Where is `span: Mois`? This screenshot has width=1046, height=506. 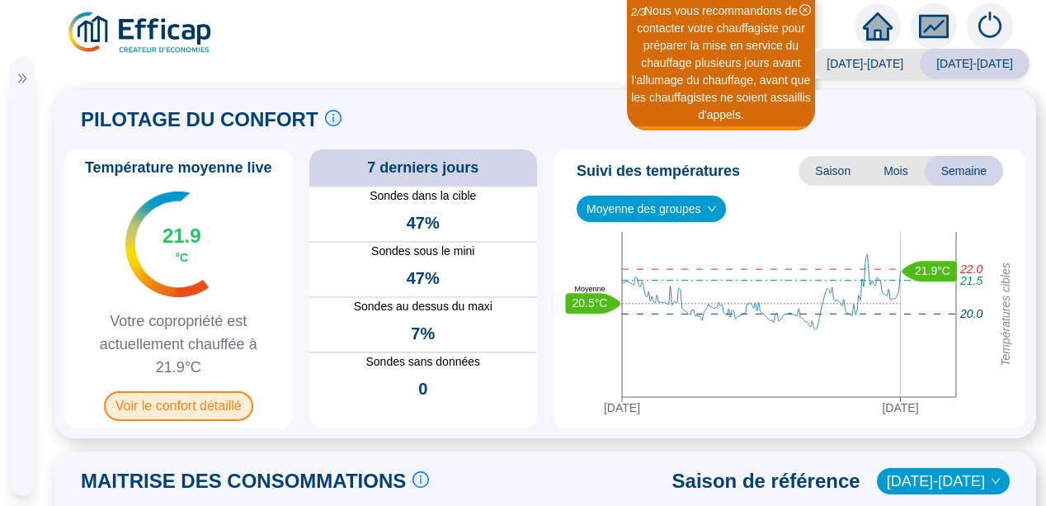 span: Mois is located at coordinates (896, 171).